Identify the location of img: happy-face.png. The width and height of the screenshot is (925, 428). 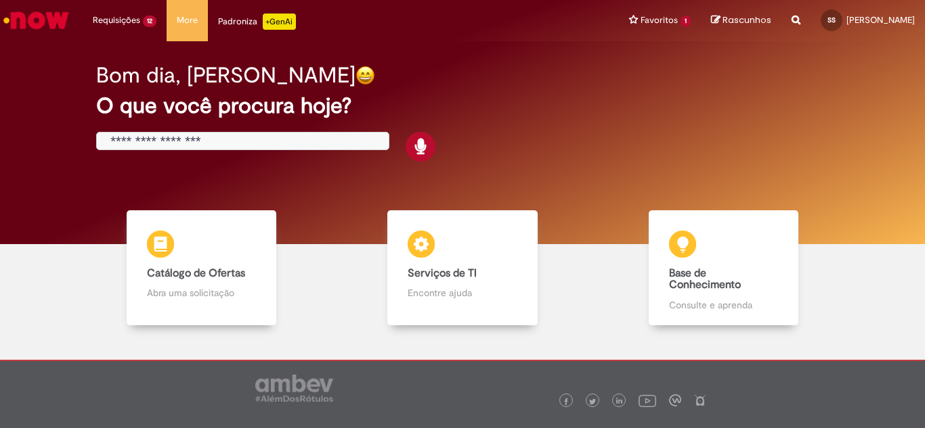
(365, 75).